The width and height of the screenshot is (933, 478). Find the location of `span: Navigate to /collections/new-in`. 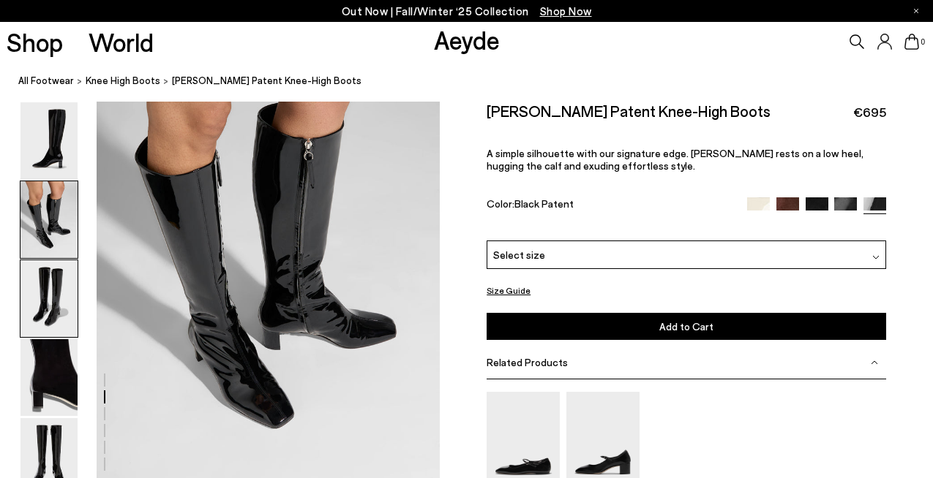

span: Navigate to /collections/new-in is located at coordinates (565, 11).